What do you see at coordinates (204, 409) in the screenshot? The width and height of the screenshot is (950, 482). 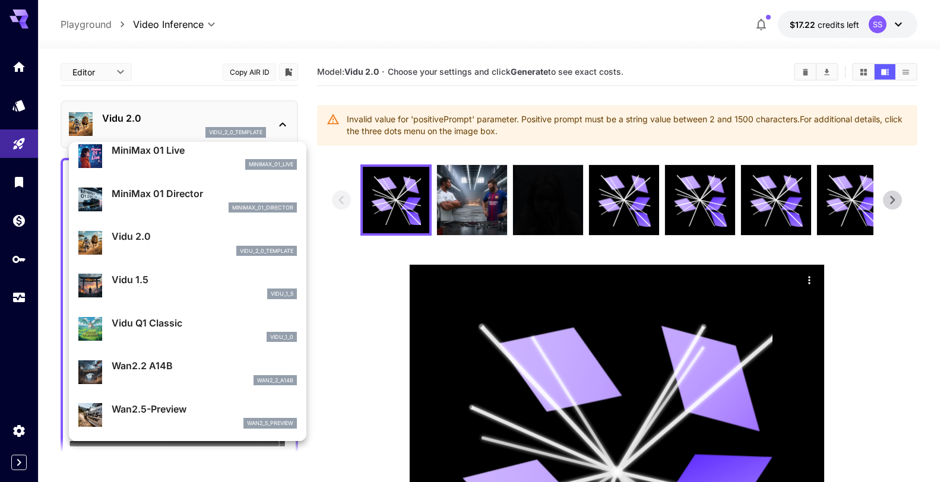 I see `p: Wan2.5-Preview` at bounding box center [204, 409].